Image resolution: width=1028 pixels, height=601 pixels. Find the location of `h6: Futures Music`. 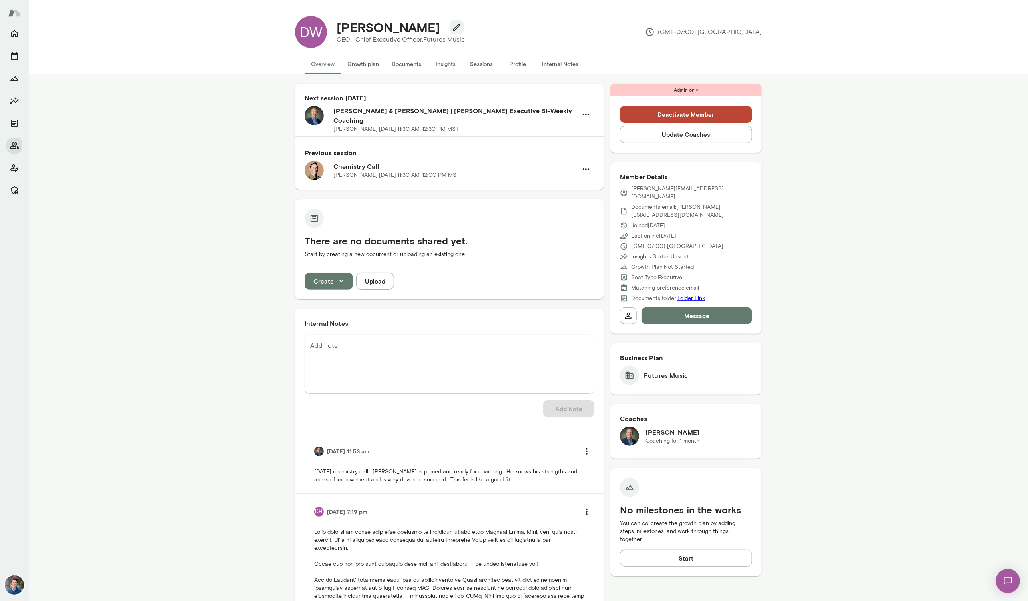

h6: Futures Music is located at coordinates (666, 375).